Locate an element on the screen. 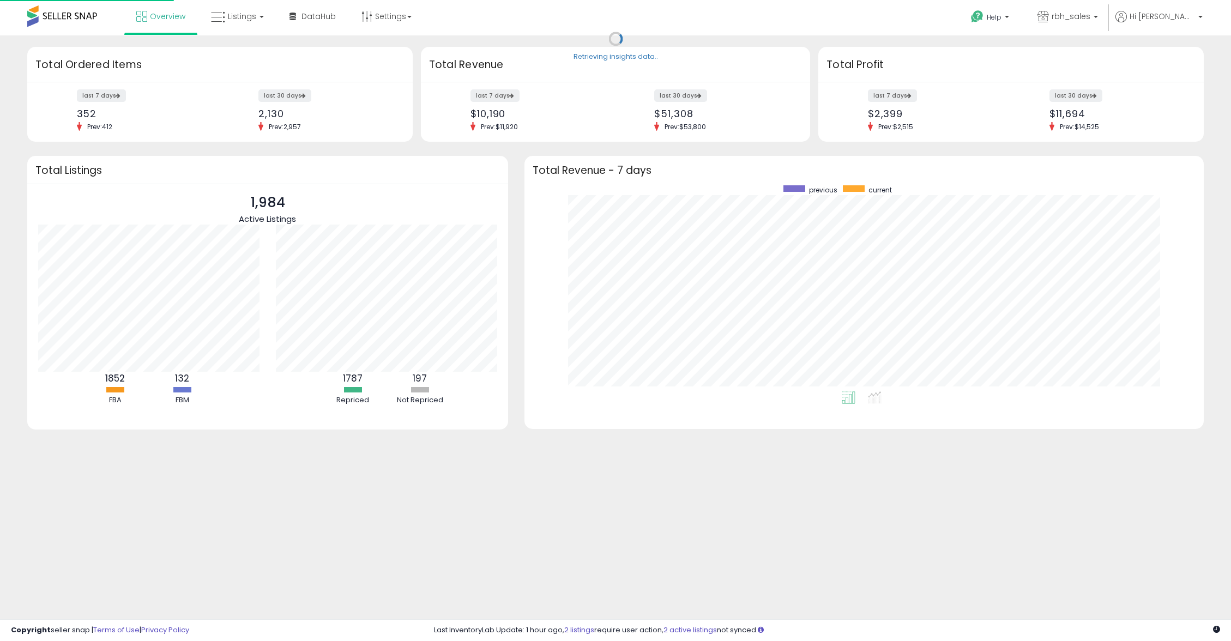 The image size is (1231, 641). span: Prev: 412 is located at coordinates (100, 127).